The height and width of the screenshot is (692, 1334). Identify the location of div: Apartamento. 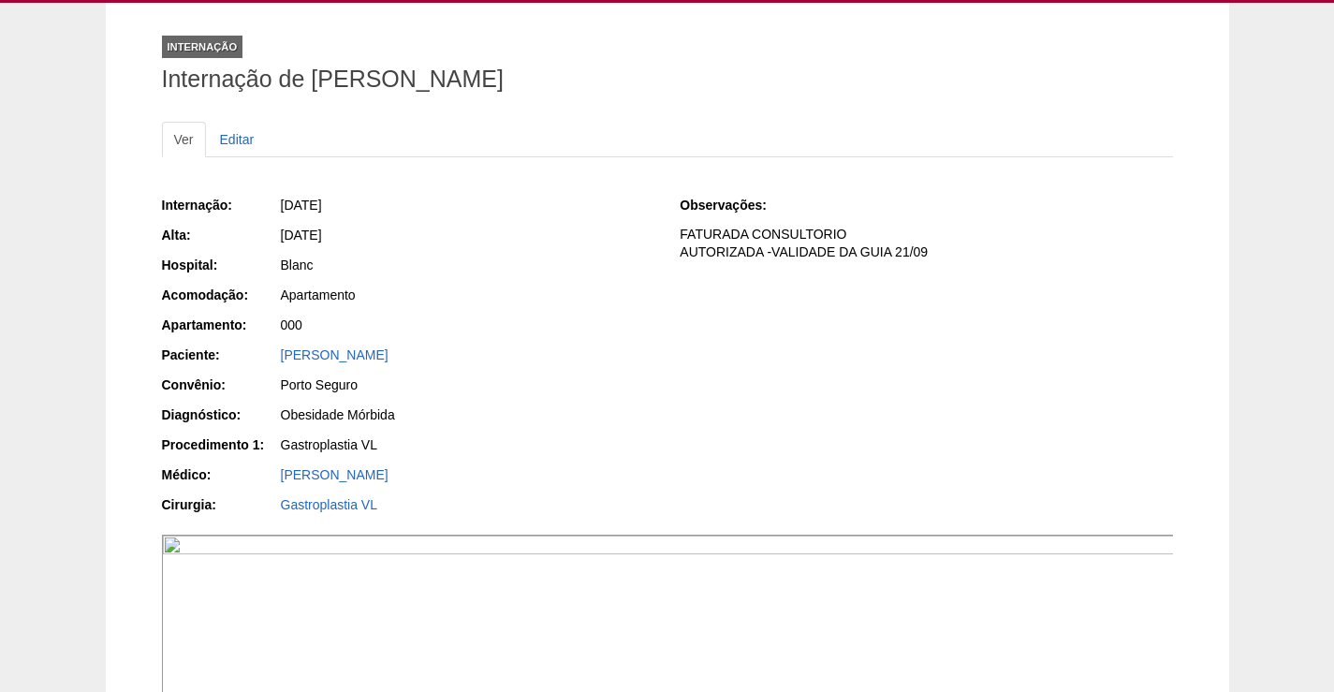
(467, 295).